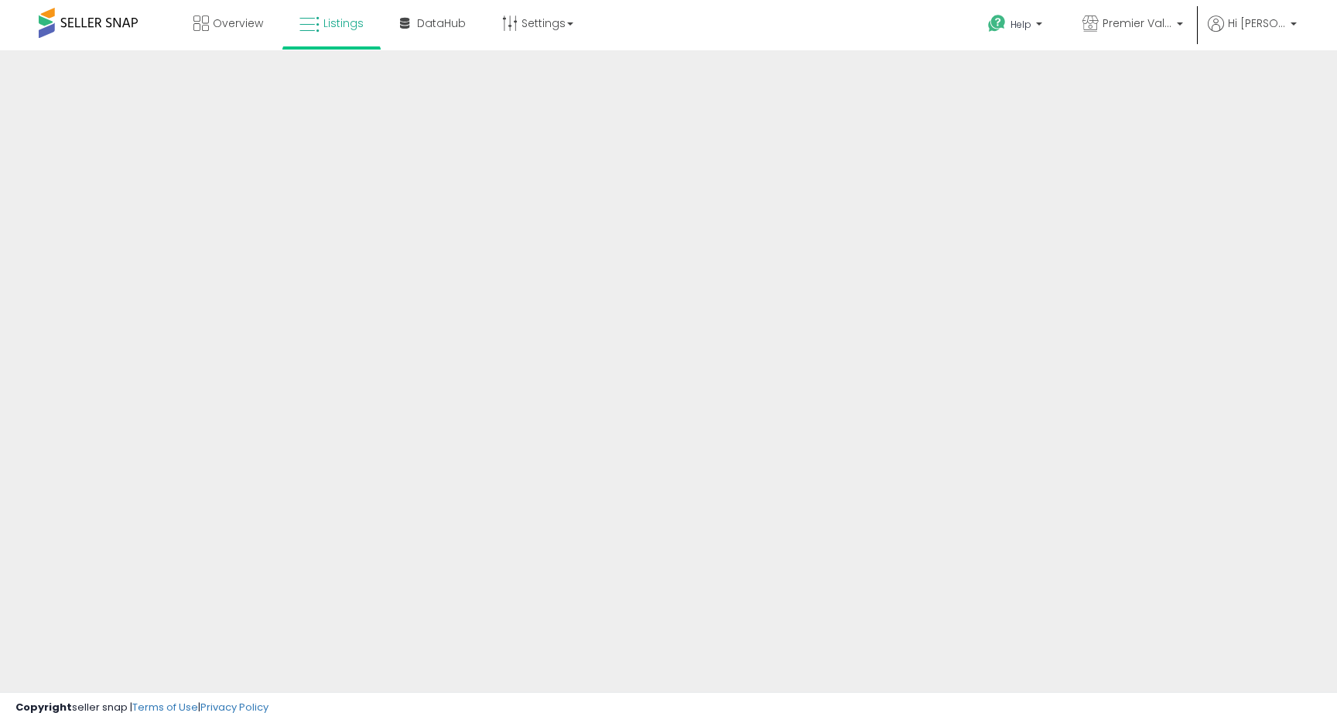 This screenshot has height=723, width=1337. Describe the element at coordinates (1138, 23) in the screenshot. I see `span: Premier Value Marketplace LLC` at that location.